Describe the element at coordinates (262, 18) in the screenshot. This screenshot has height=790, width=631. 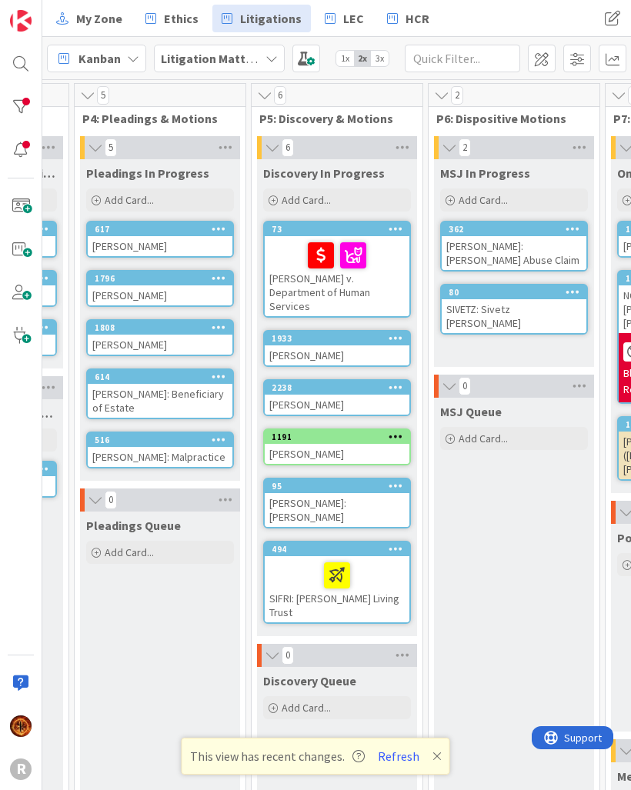
I see `a: Litigations` at that location.